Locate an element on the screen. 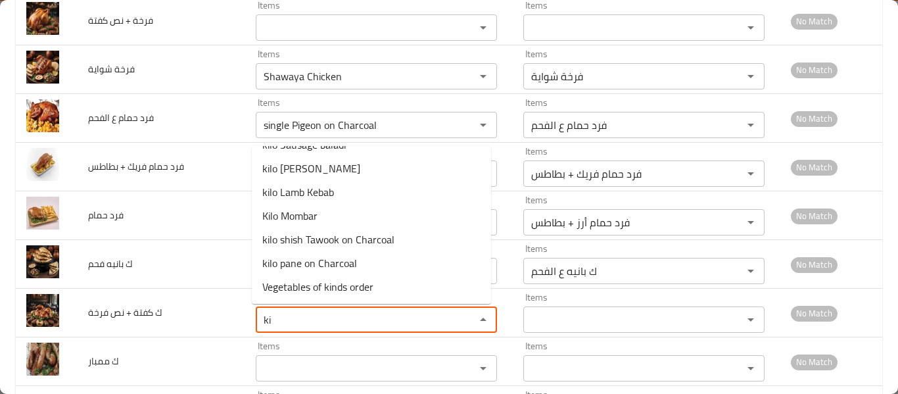 Image resolution: width=898 pixels, height=394 pixels. button: Close is located at coordinates (483, 319).